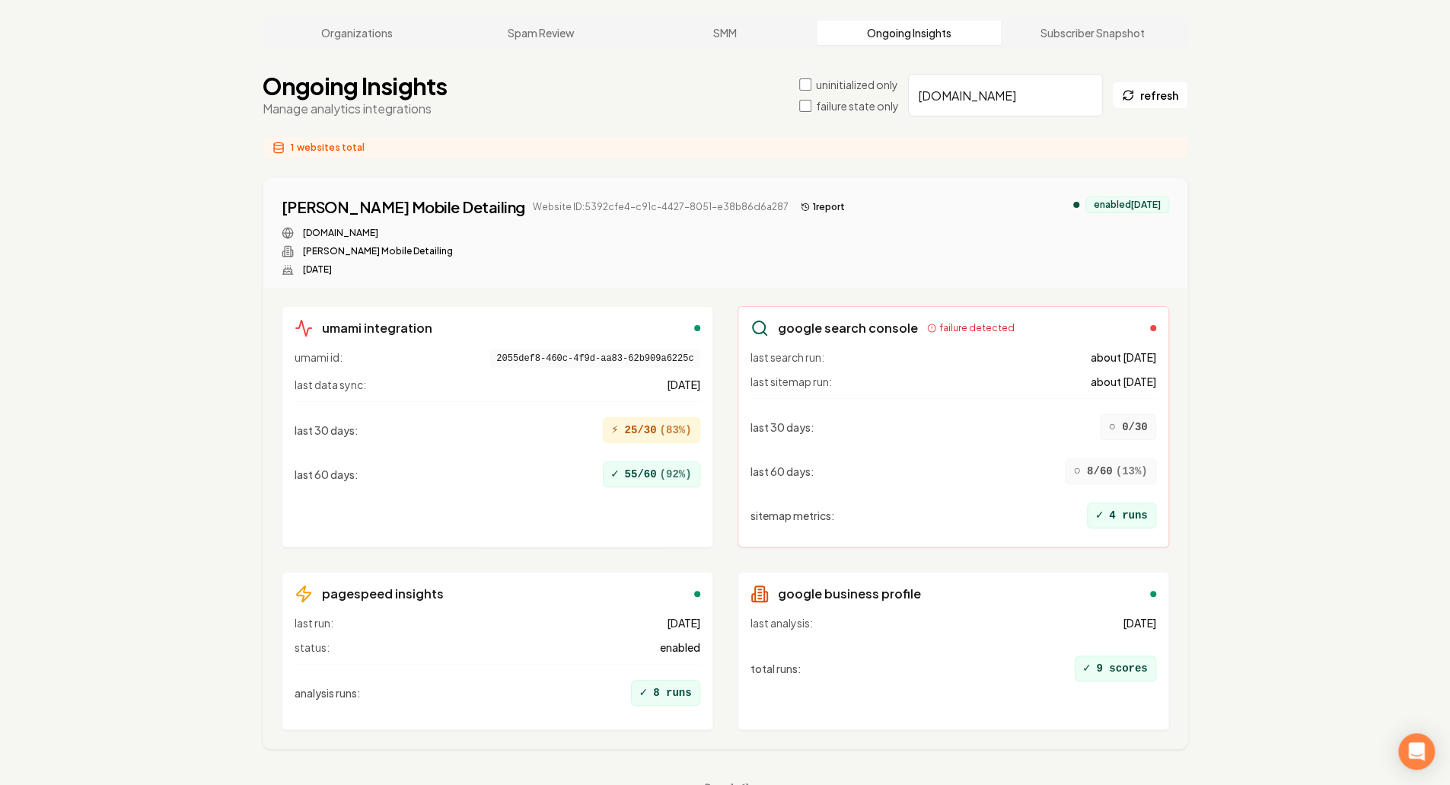  What do you see at coordinates (661, 207) in the screenshot?
I see `span: Website ID: 5392cfe4-c91c-4427-8051-e38b86d6a287` at bounding box center [661, 207].